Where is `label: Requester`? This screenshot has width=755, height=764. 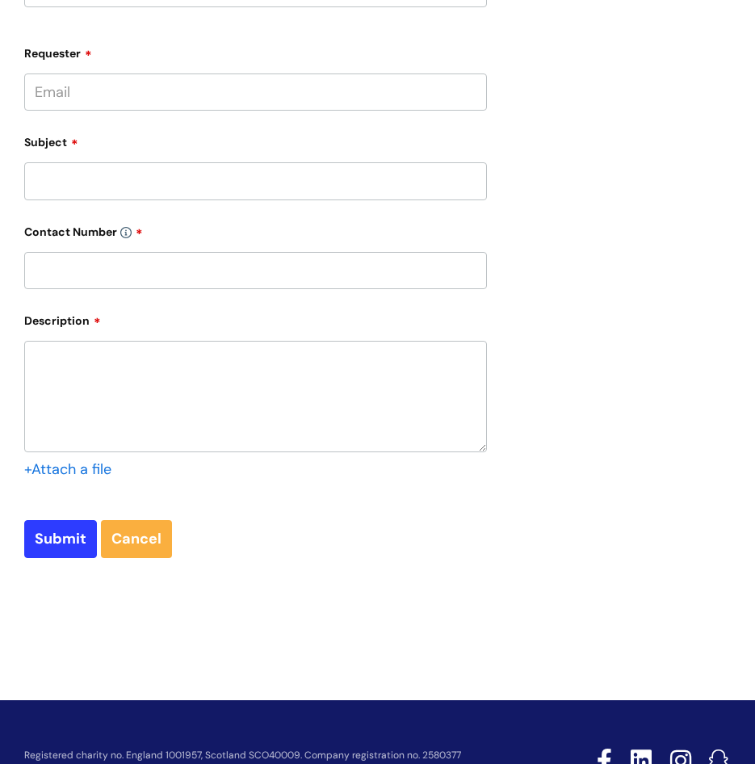
label: Requester is located at coordinates (255, 51).